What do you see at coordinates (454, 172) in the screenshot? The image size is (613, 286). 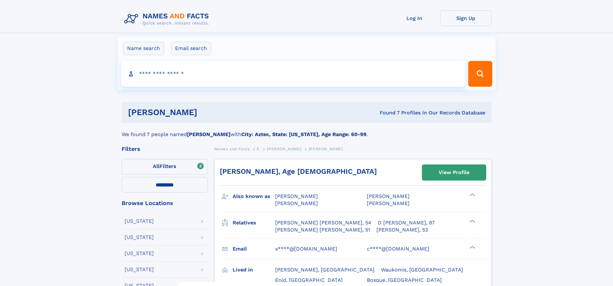 I see `a: View Profile` at bounding box center [454, 172].